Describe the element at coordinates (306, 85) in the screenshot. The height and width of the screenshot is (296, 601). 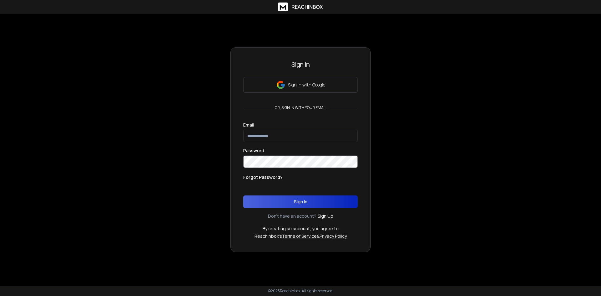
I see `p: Sign in with Google` at that location.